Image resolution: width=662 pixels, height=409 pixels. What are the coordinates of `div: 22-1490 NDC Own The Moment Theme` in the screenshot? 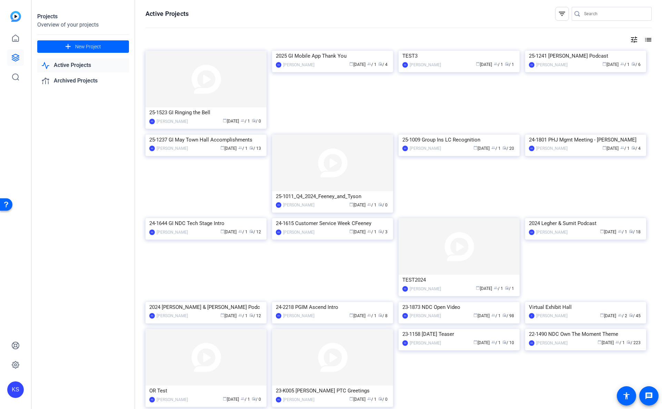 It's located at (586, 334).